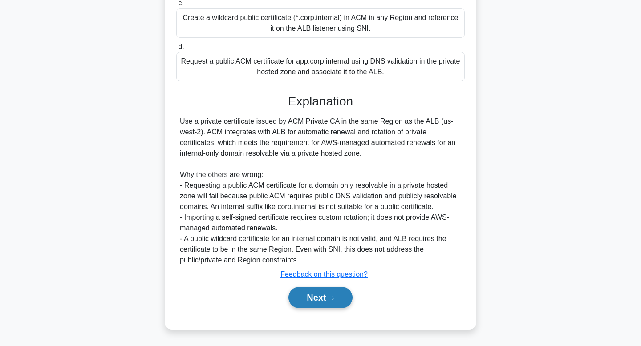 This screenshot has width=641, height=346. Describe the element at coordinates (320, 298) in the screenshot. I see `button: Next` at that location.